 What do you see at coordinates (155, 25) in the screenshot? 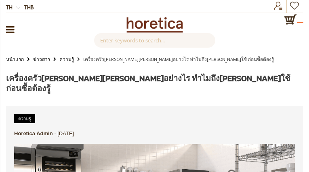
I see `img: Horetica.com` at bounding box center [155, 25].